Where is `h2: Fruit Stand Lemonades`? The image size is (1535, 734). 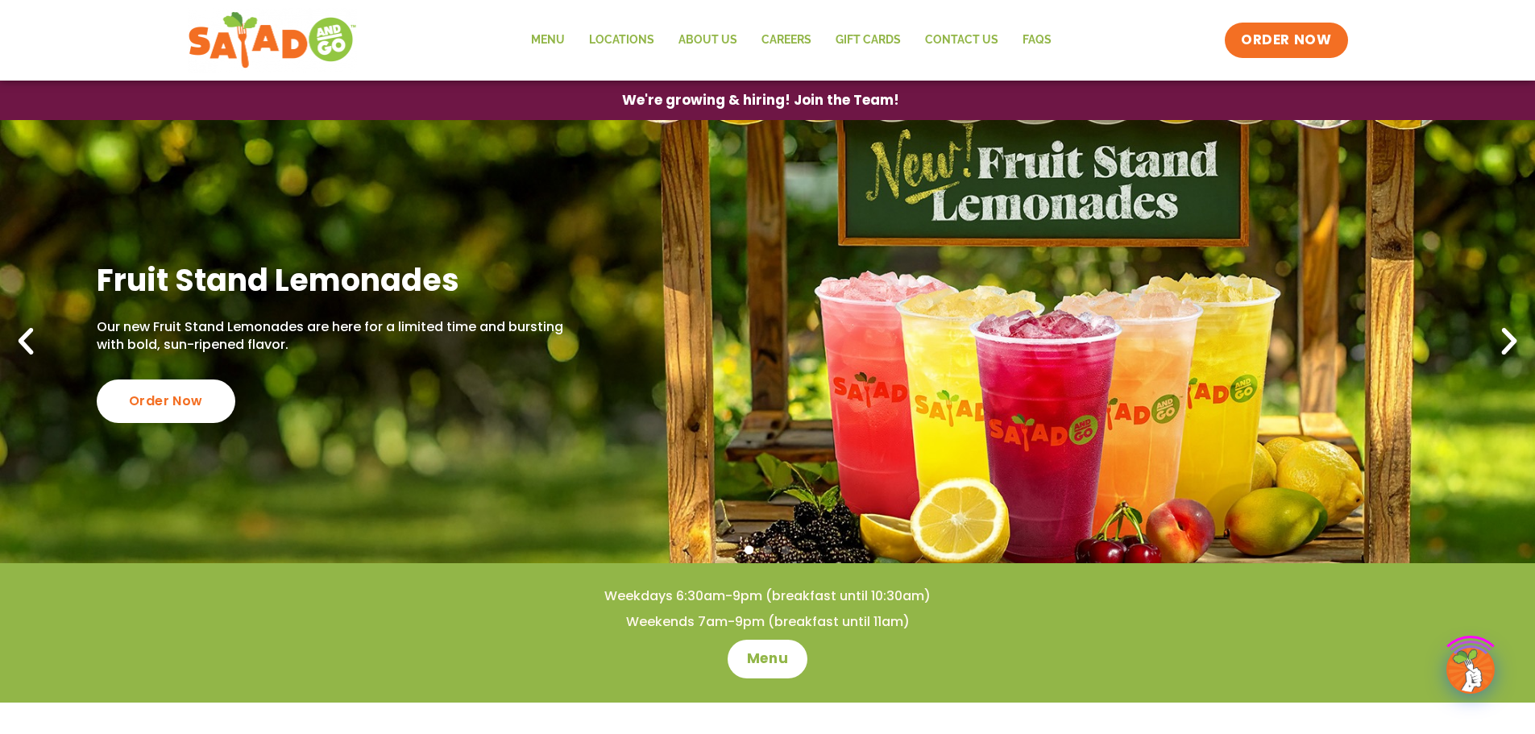 h2: Fruit Stand Lemonades is located at coordinates (334, 280).